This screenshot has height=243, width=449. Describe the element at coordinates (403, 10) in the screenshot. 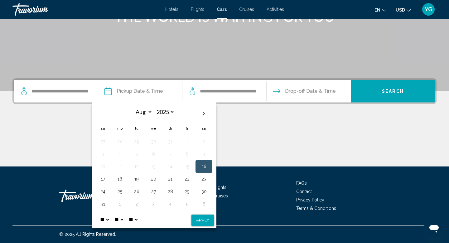

I see `button: Change currency` at that location.